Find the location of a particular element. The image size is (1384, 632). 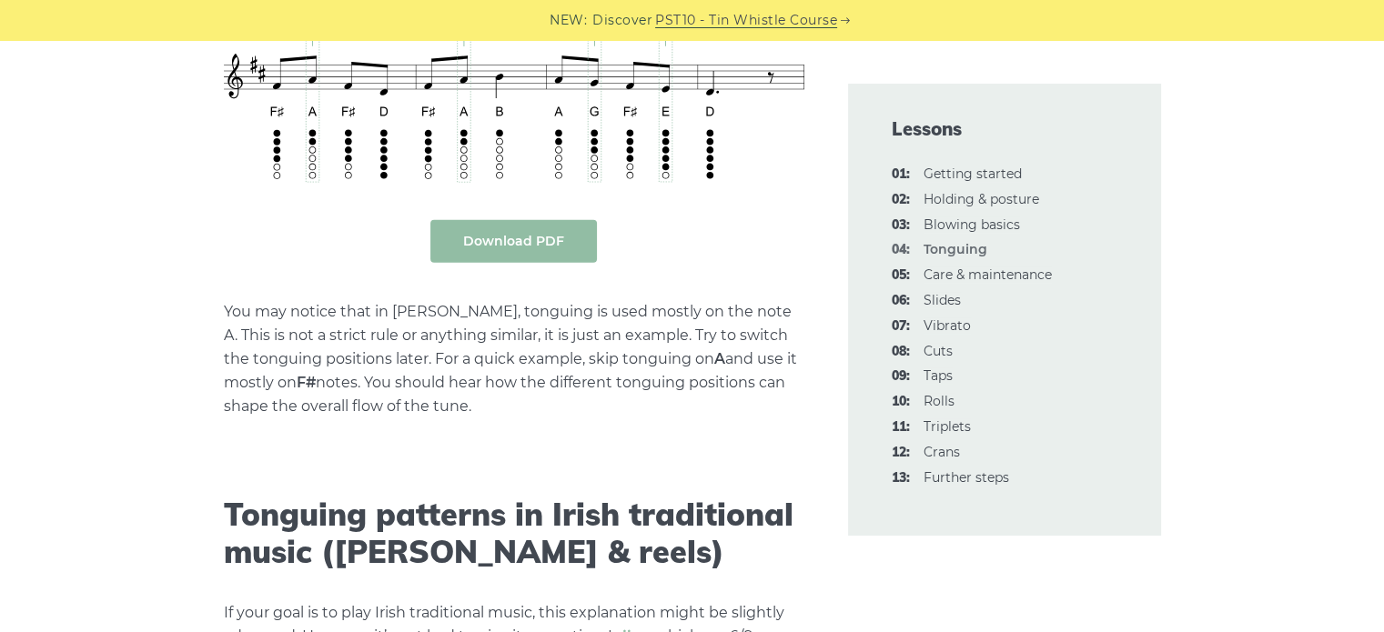

a: PST10 - Tin Whistle Course is located at coordinates (746, 20).